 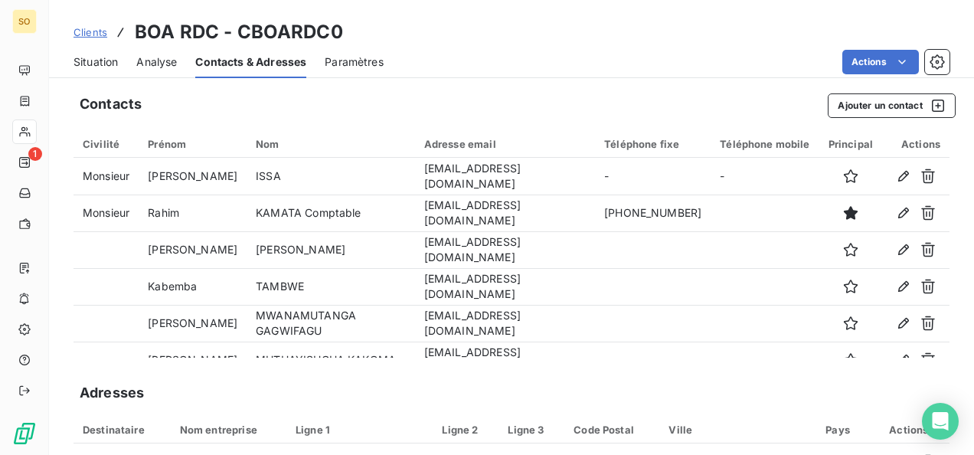 I want to click on div: Nom entreprise, so click(x=228, y=430).